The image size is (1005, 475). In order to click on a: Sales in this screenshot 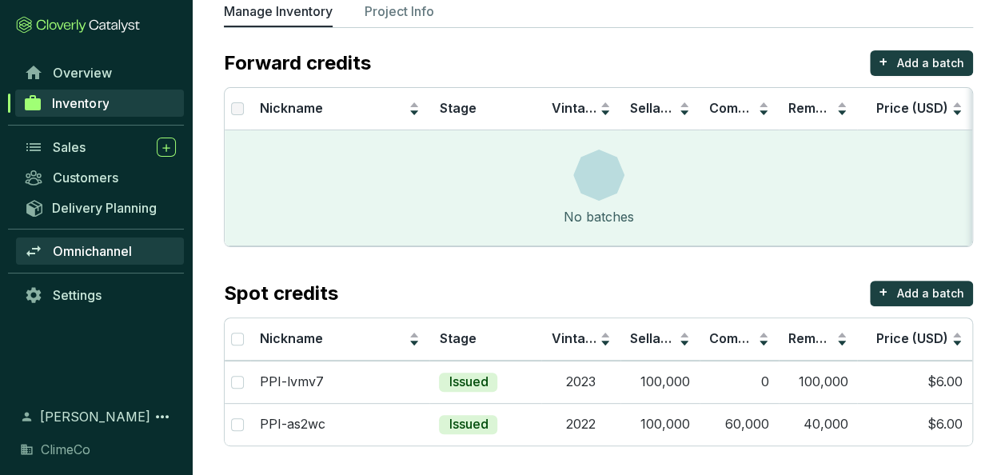, I will do `click(100, 147)`.